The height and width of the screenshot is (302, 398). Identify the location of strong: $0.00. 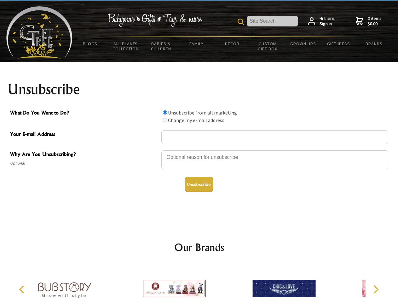
(374, 24).